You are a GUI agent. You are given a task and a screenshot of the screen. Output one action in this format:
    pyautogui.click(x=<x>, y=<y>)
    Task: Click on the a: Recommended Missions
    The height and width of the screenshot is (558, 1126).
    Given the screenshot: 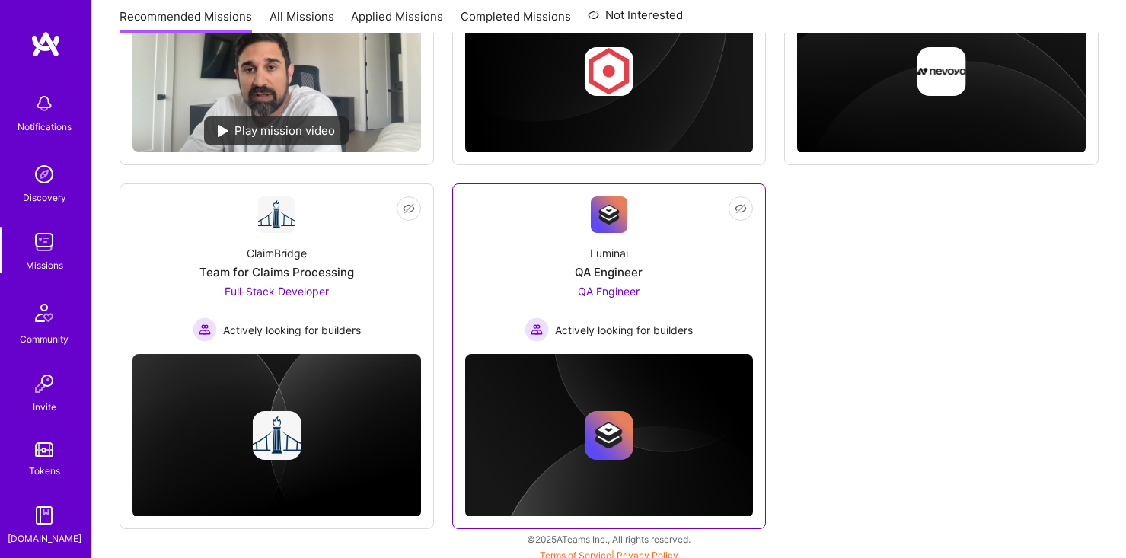 What is the action you would take?
    pyautogui.click(x=186, y=21)
    